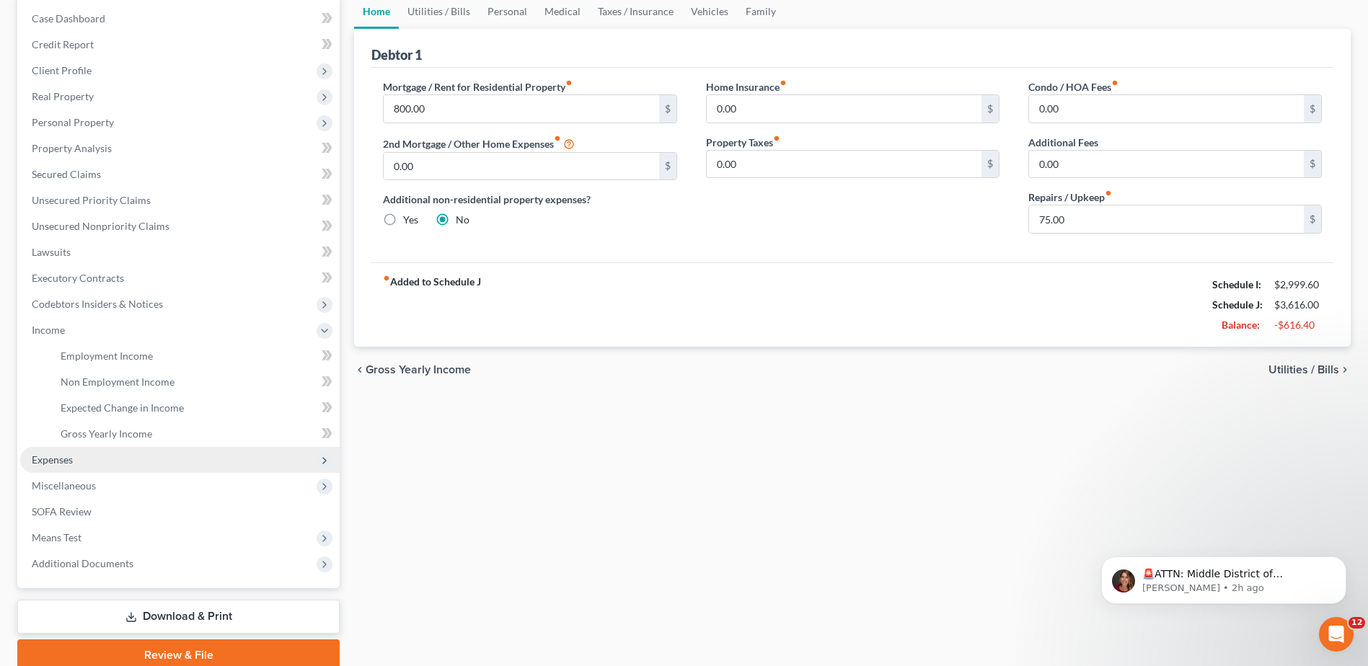 Image resolution: width=1368 pixels, height=666 pixels. What do you see at coordinates (360, 370) in the screenshot?
I see `i: chevron_left` at bounding box center [360, 370].